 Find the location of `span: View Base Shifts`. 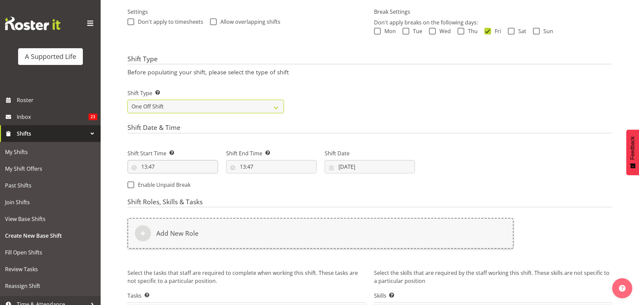

span: View Base Shifts is located at coordinates (50, 219).